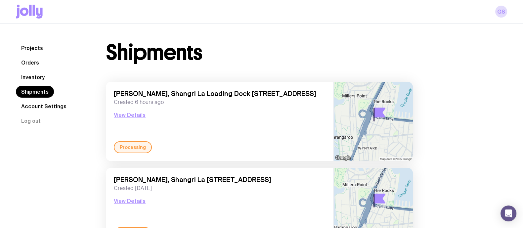 The width and height of the screenshot is (523, 228). I want to click on a: Inventory, so click(33, 77).